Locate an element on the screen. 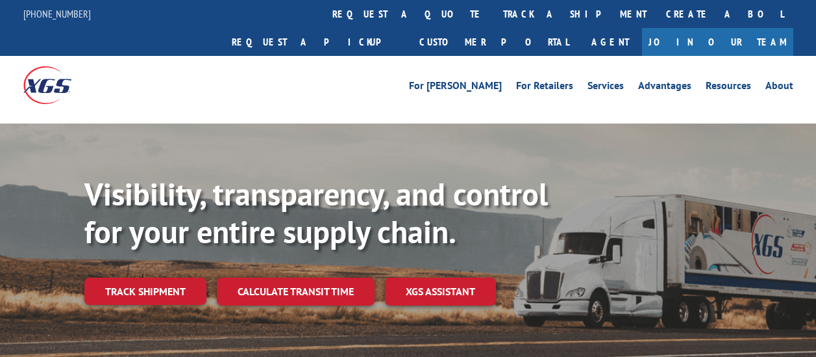 The height and width of the screenshot is (357, 816). b: Visibility, transparency, and control for your entire supply chain. is located at coordinates (316, 212).